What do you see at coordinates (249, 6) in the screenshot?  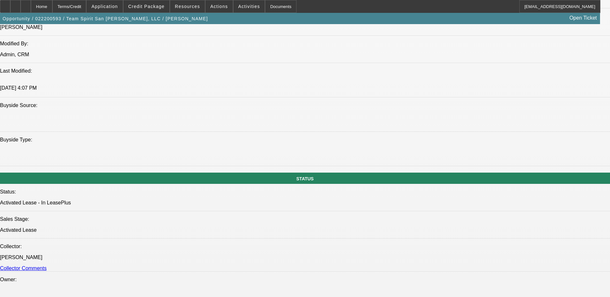 I see `button: Activities` at bounding box center [249, 6].